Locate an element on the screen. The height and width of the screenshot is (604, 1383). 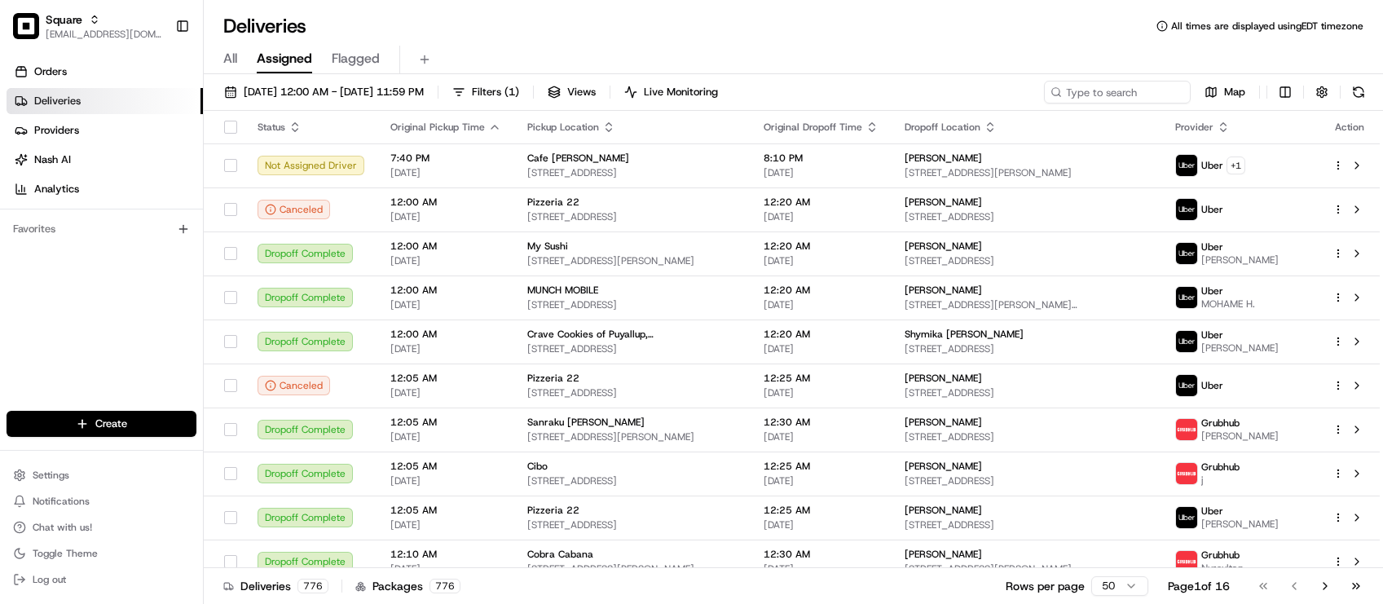
div: Favorites is located at coordinates (101, 229).